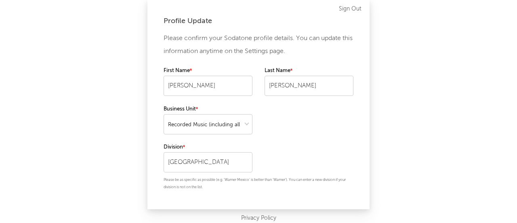  Describe the element at coordinates (208, 109) in the screenshot. I see `label: Business Unit` at that location.